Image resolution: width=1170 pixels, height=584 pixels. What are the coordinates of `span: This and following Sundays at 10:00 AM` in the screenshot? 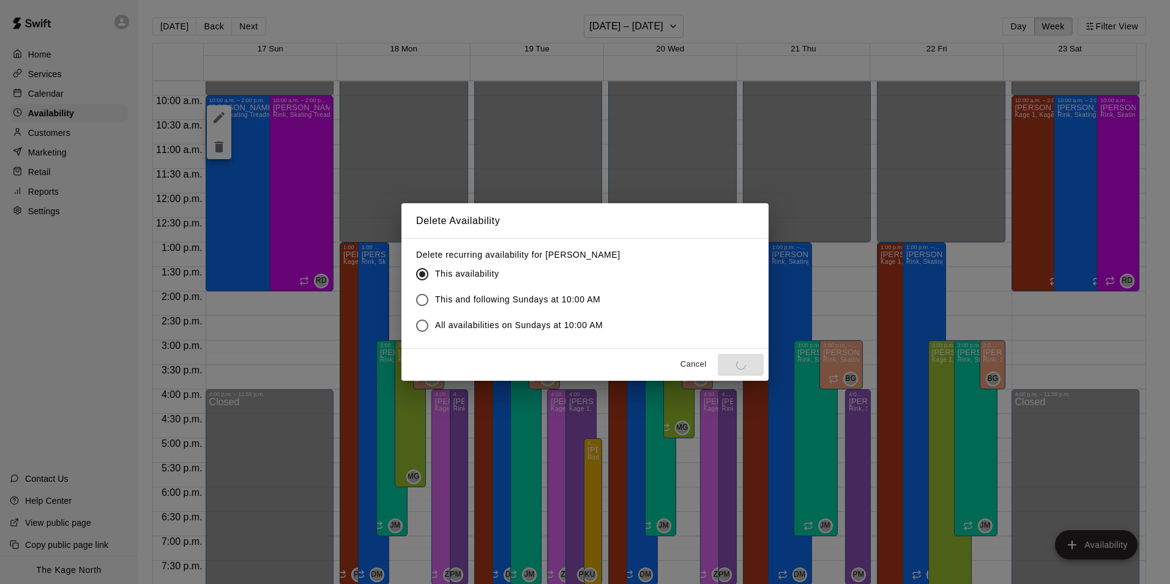 It's located at (518, 299).